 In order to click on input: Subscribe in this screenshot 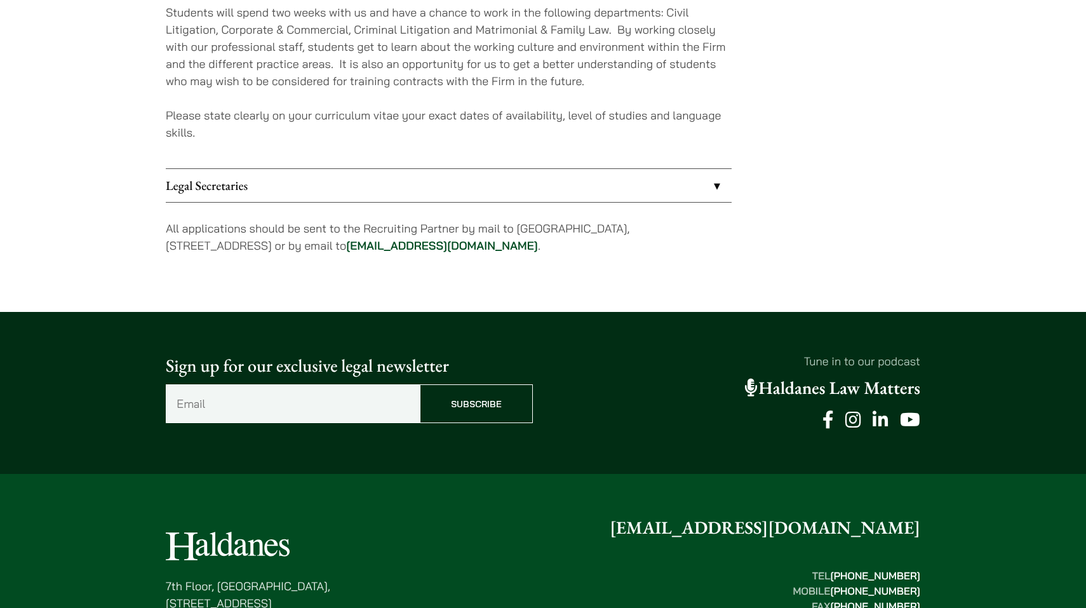, I will do `click(476, 403)`.